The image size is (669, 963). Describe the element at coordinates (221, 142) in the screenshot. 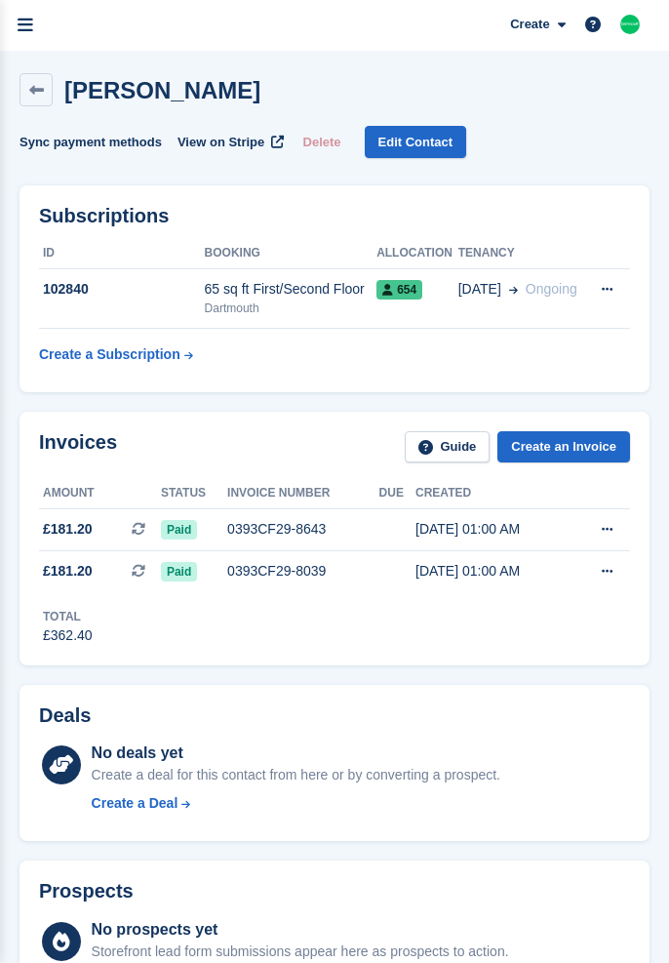

I see `span: View on Stripe` at that location.